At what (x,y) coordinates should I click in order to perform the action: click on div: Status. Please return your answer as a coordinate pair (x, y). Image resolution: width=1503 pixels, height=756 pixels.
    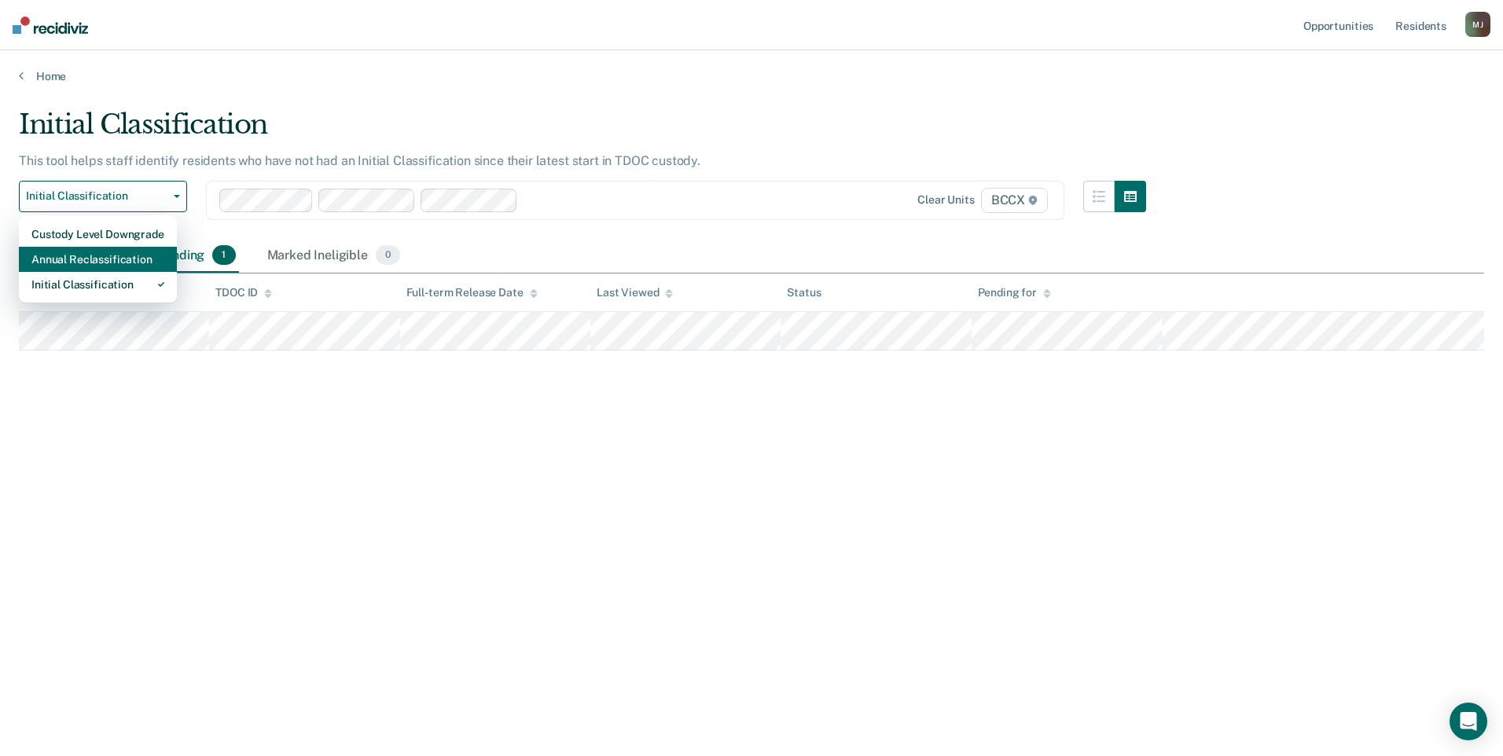
    Looking at the image, I should click on (803, 292).